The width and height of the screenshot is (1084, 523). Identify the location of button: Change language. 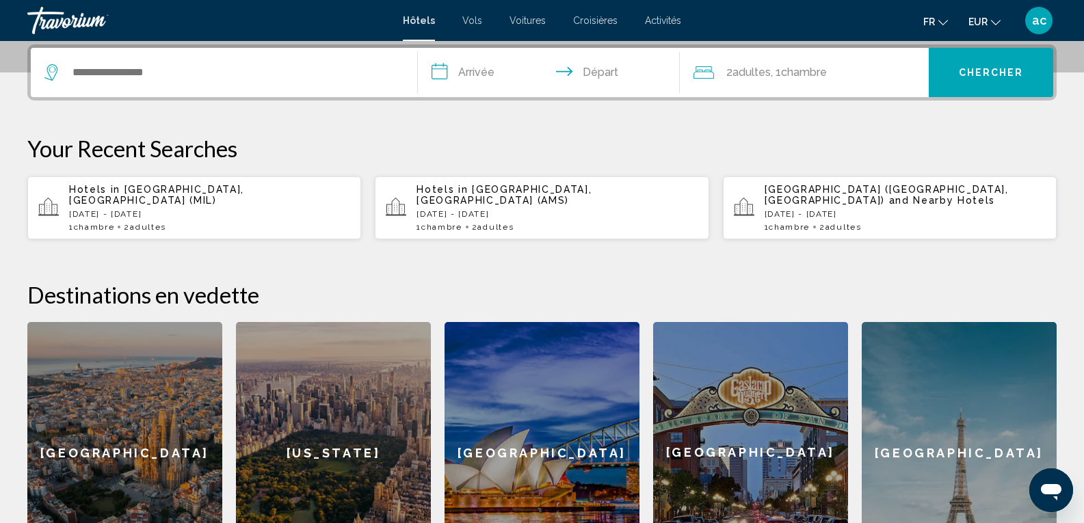
(935, 21).